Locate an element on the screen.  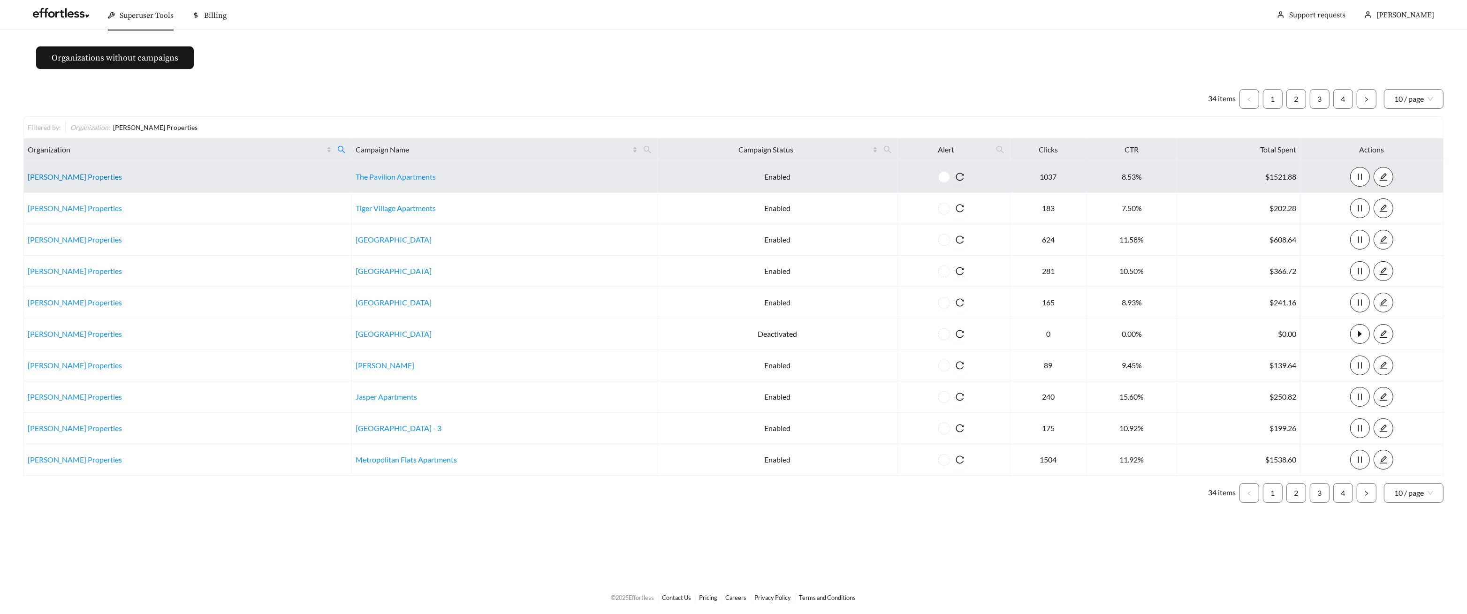
td: $199.26 is located at coordinates (1238, 428).